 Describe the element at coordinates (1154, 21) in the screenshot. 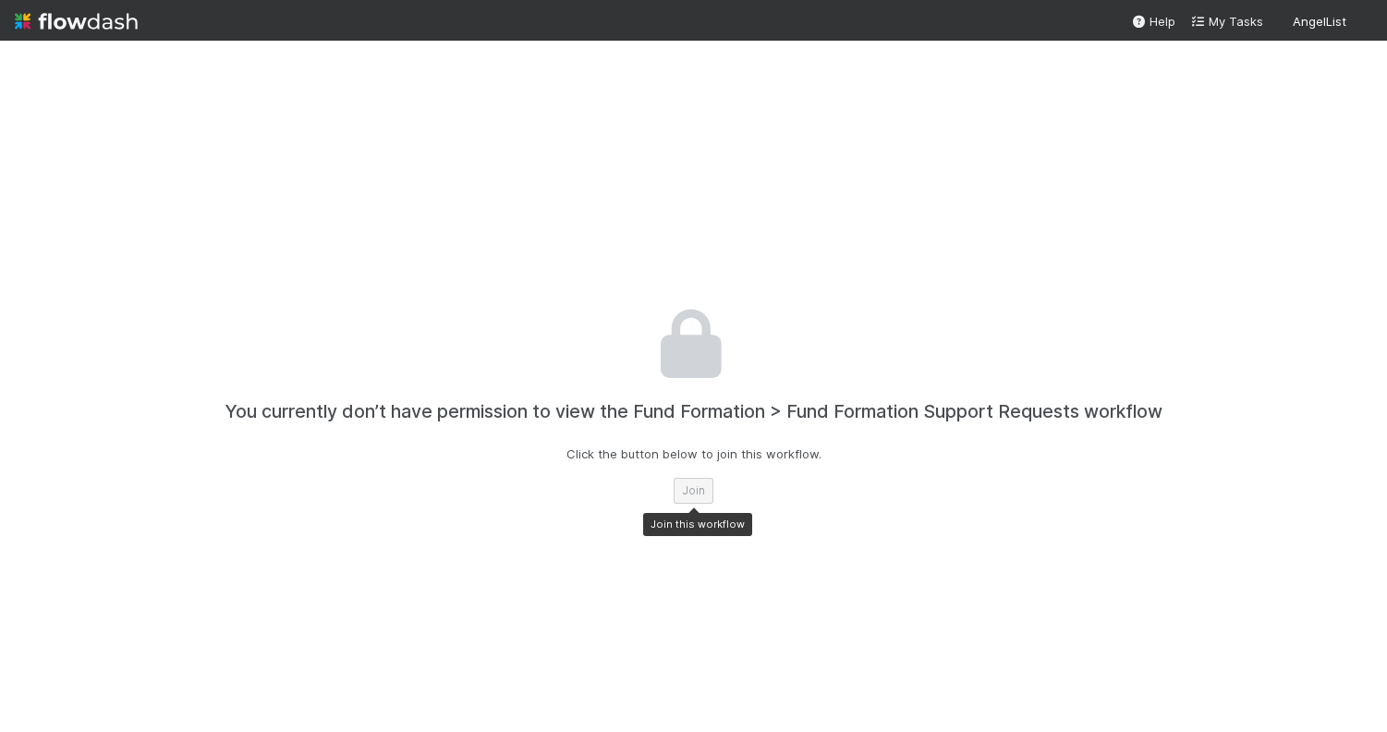

I see `div: Help` at that location.